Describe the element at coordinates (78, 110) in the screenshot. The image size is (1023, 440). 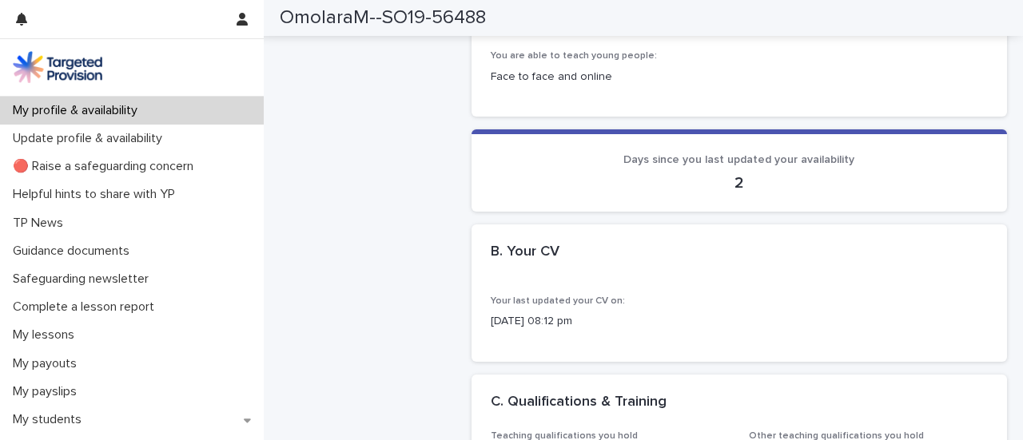
I see `p: My profile & availability` at that location.